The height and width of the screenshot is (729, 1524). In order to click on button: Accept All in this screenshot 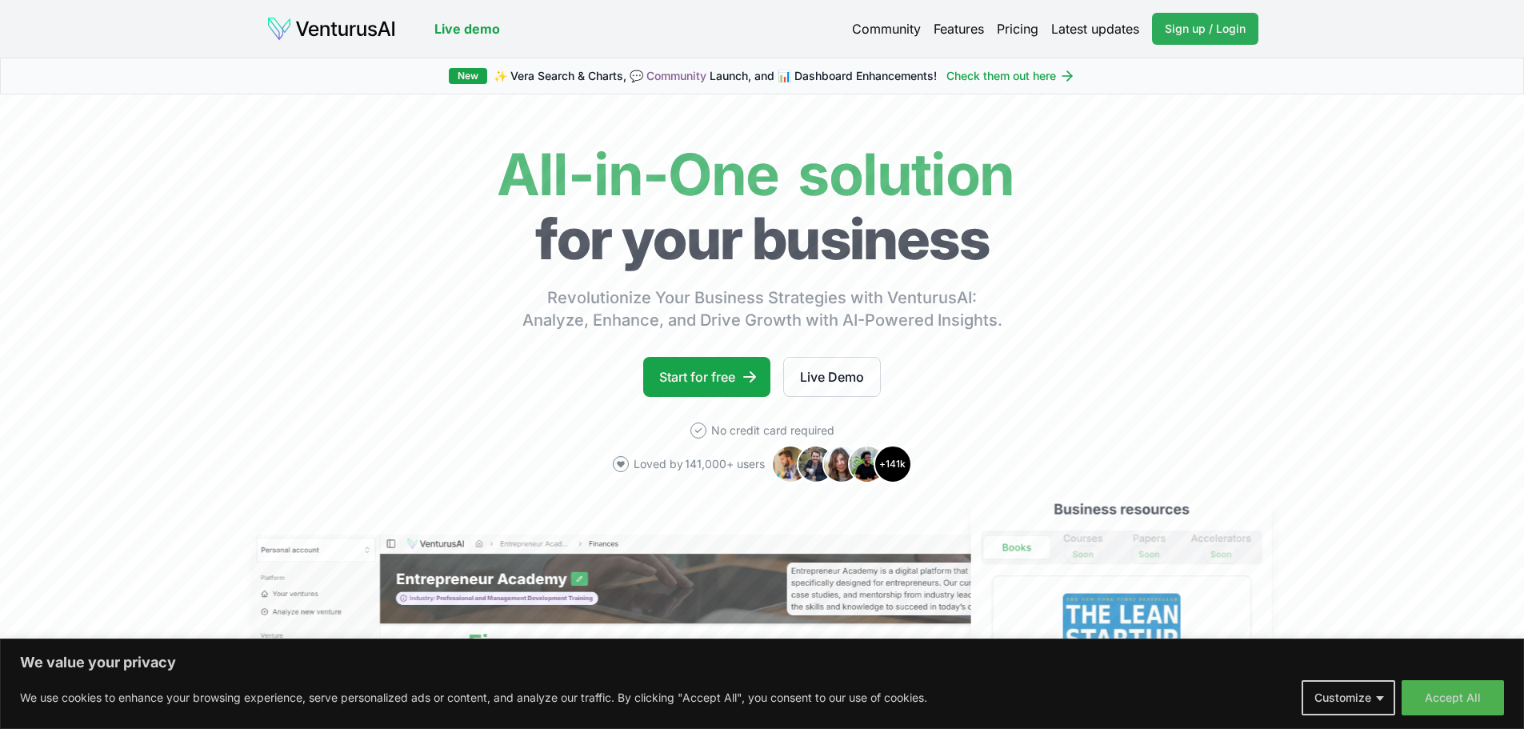, I will do `click(1453, 697)`.